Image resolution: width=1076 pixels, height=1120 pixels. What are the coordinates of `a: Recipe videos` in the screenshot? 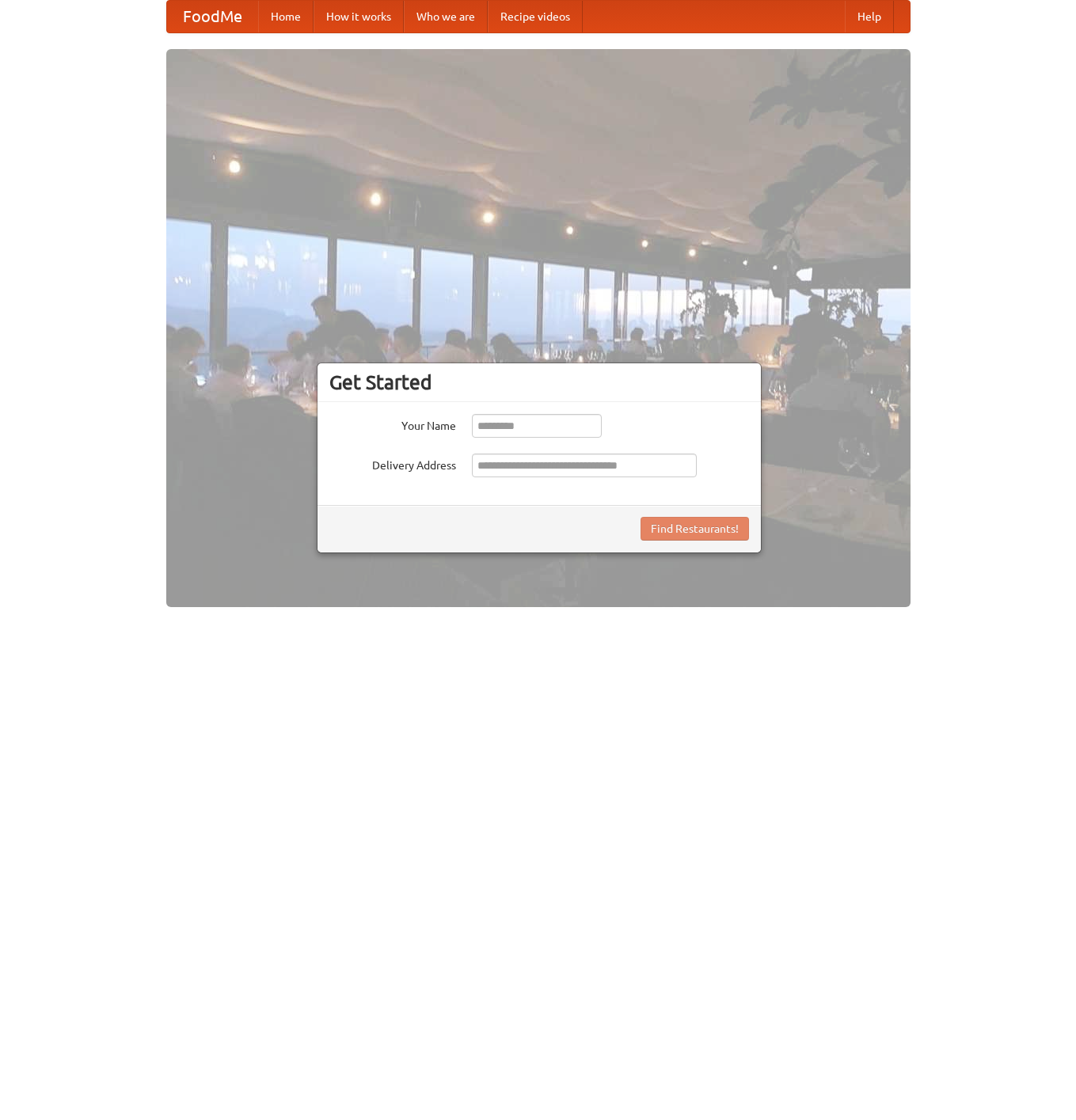 It's located at (535, 17).